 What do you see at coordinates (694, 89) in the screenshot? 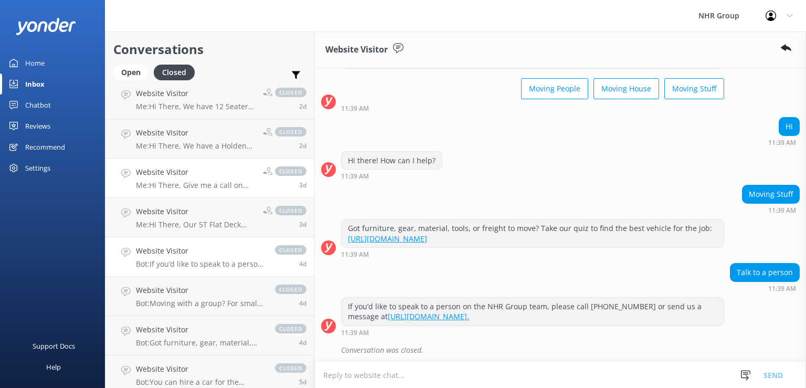
I see `button: Moving Stuff` at bounding box center [694, 89].